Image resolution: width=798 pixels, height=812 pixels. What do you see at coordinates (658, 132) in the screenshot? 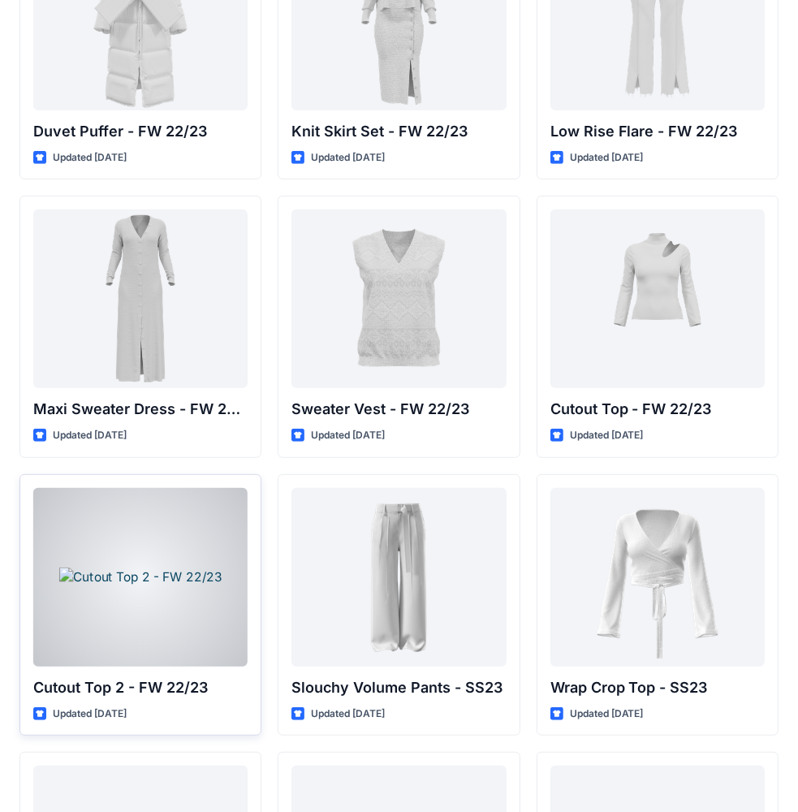
I see `p: Low Rise Flare - FW 22/23` at bounding box center [658, 132].